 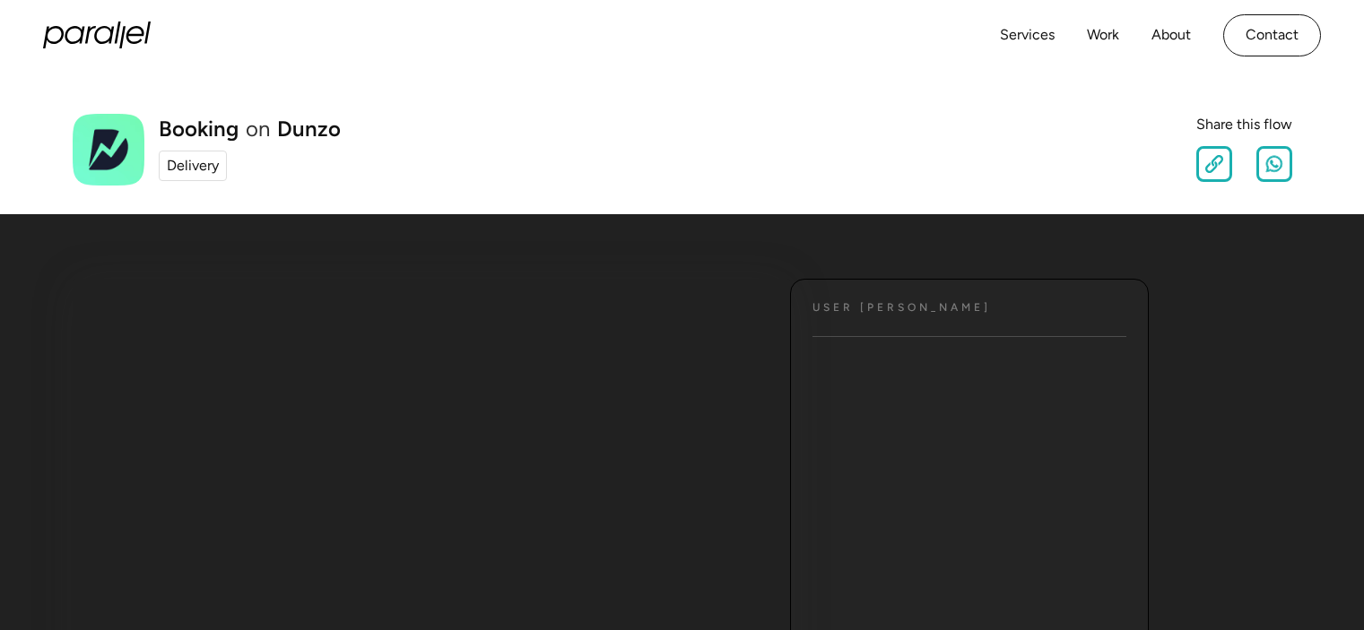 What do you see at coordinates (193, 166) in the screenshot?
I see `a: Delivery` at bounding box center [193, 166].